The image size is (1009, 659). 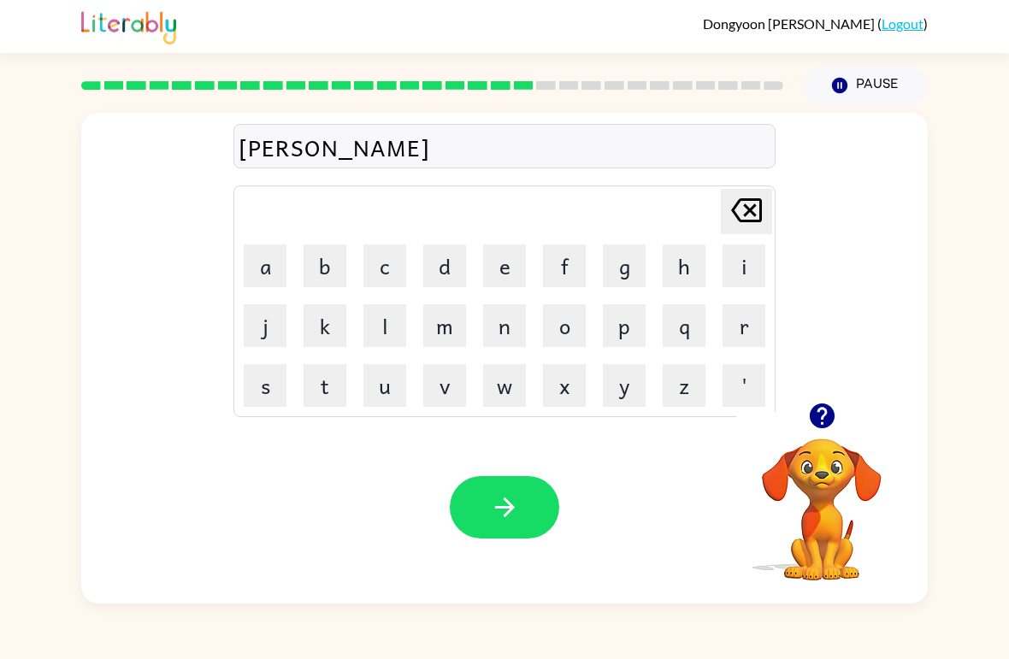 I want to click on button: c, so click(x=385, y=266).